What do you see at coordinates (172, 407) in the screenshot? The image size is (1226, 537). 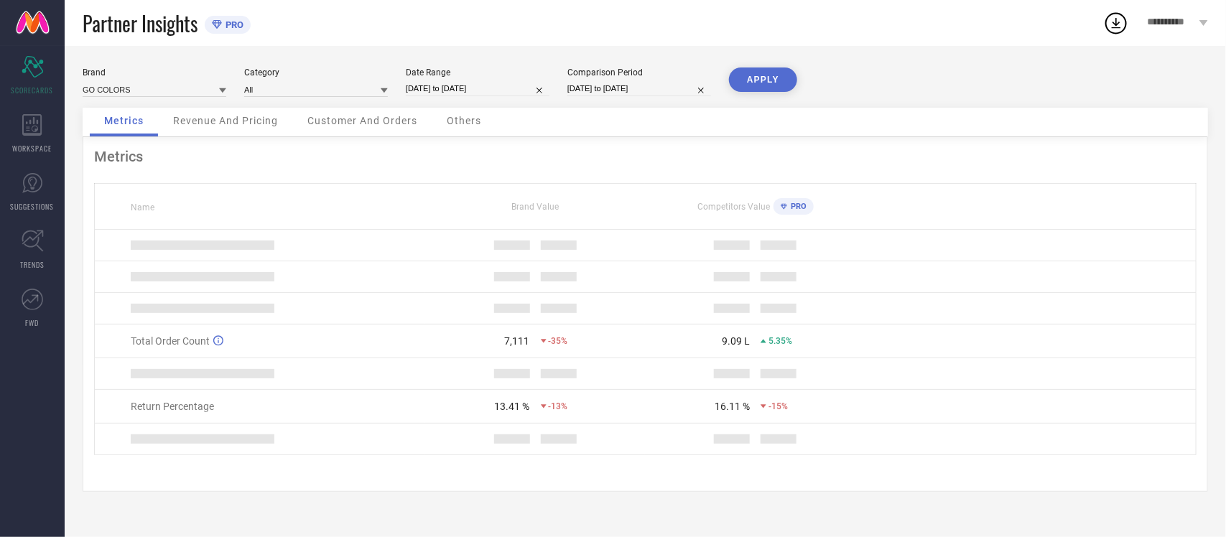 I see `span: Return Percentage` at bounding box center [172, 407].